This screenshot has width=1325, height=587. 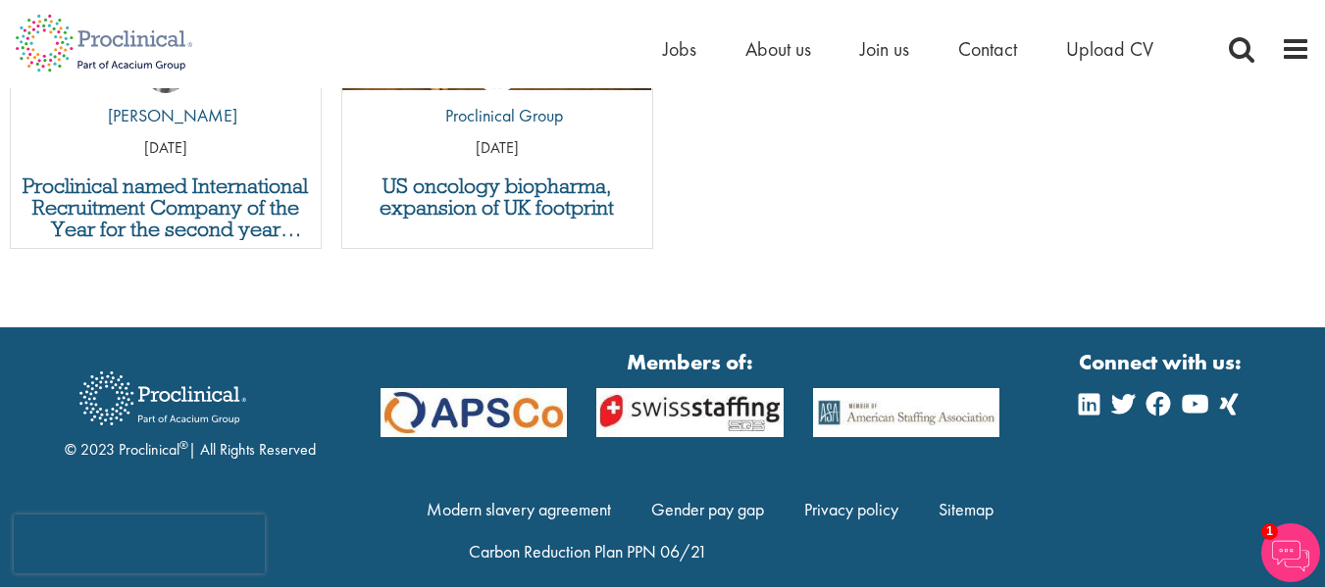 What do you see at coordinates (497, 197) in the screenshot?
I see `a: US oncology biopharma, expansion of UK footprint` at bounding box center [497, 197].